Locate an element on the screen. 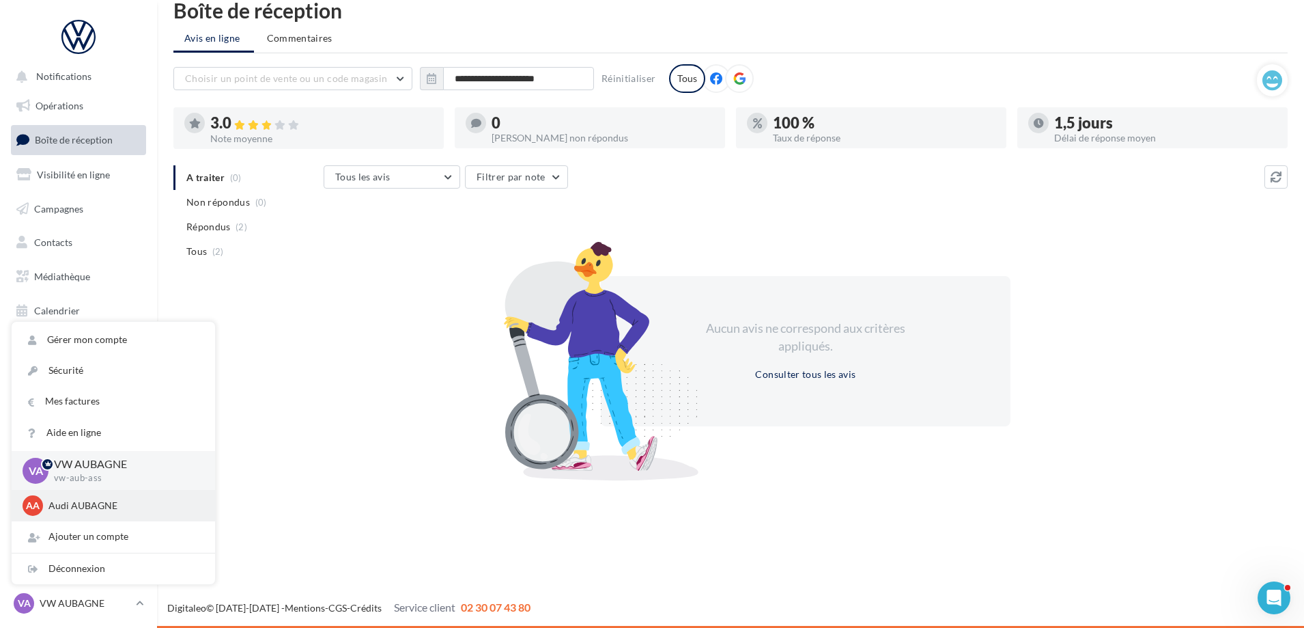 This screenshot has height=628, width=1304. span: Commentaires is located at coordinates (300, 38).